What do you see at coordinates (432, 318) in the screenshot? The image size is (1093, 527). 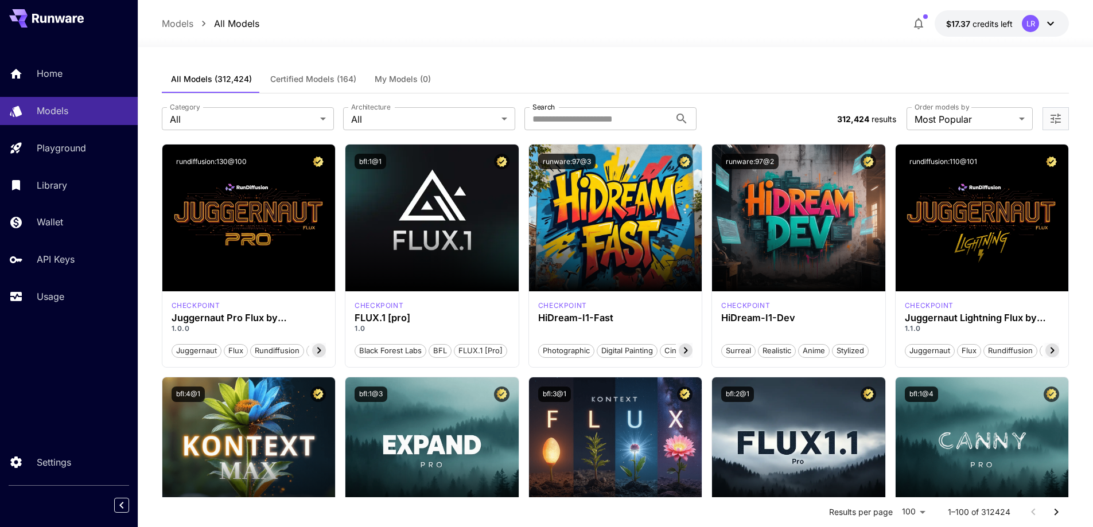 I see `div: FLUX.1 [pro]` at bounding box center [432, 318].